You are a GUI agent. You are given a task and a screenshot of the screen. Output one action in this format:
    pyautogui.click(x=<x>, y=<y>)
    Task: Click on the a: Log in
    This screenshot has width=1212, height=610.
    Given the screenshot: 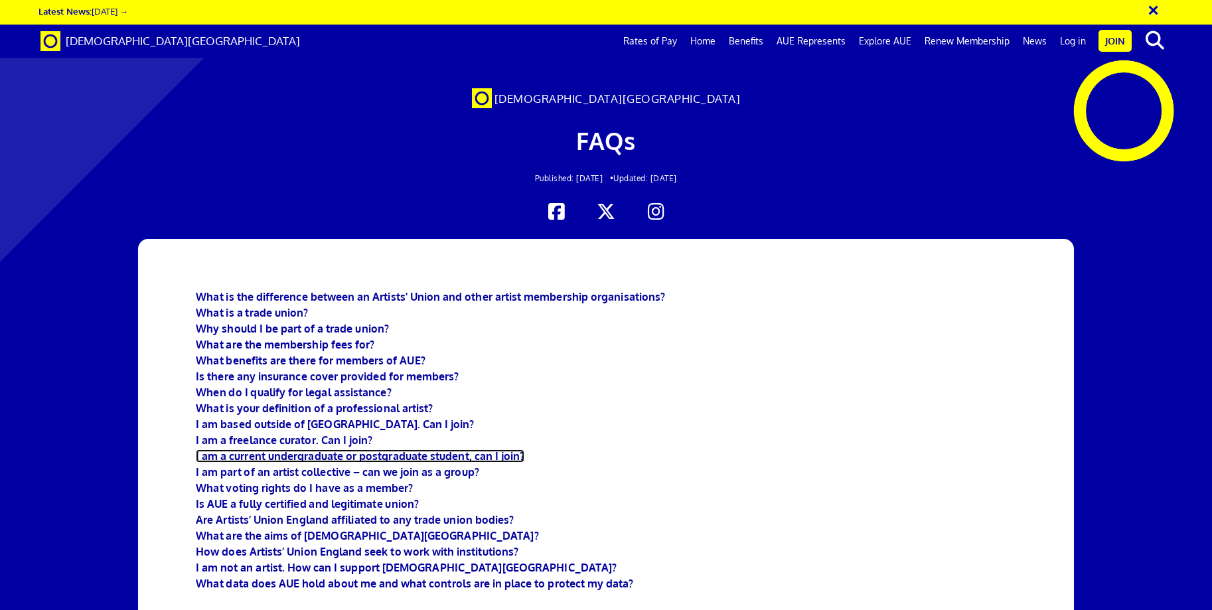 What is the action you would take?
    pyautogui.click(x=1073, y=41)
    